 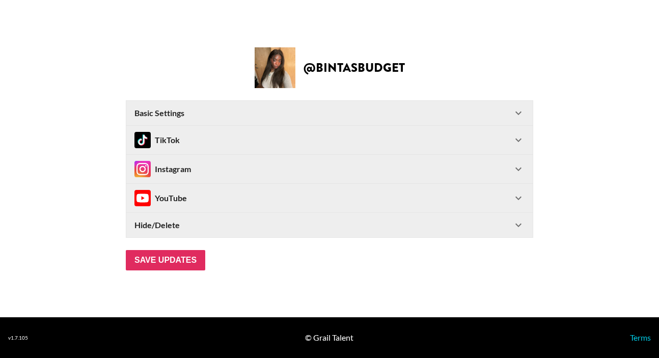 What do you see at coordinates (329, 113) in the screenshot?
I see `div: Basic Settings` at bounding box center [329, 113].